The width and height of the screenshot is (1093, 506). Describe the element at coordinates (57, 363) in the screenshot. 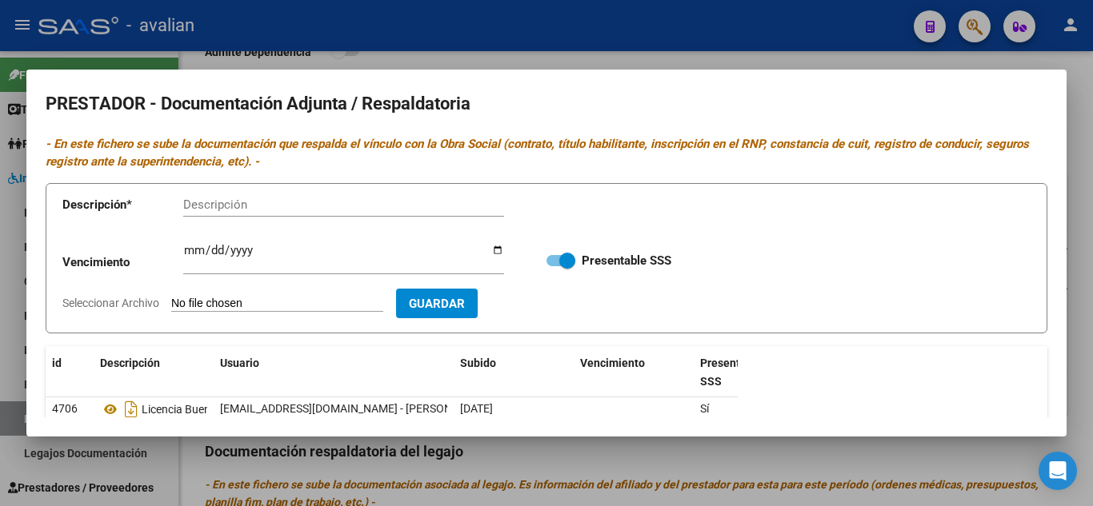

I see `span: id` at that location.